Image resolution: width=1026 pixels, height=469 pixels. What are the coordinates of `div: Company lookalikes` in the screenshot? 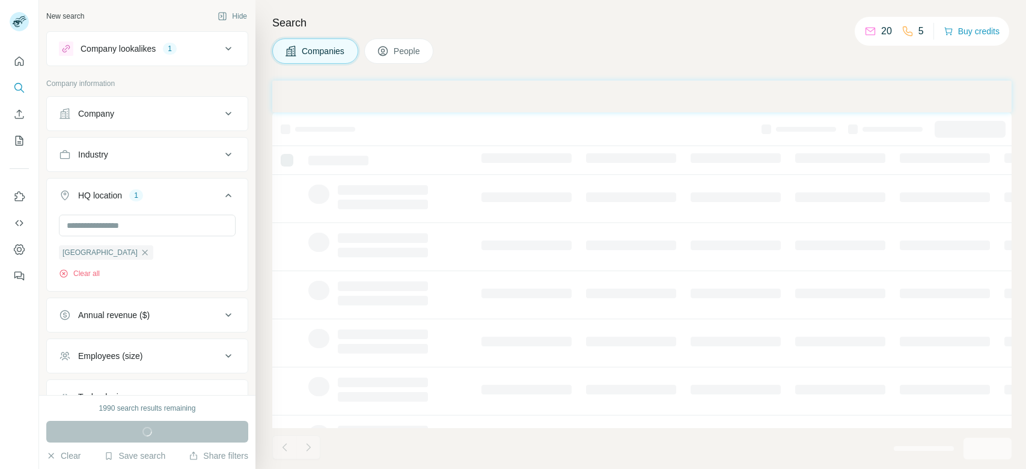 It's located at (118, 49).